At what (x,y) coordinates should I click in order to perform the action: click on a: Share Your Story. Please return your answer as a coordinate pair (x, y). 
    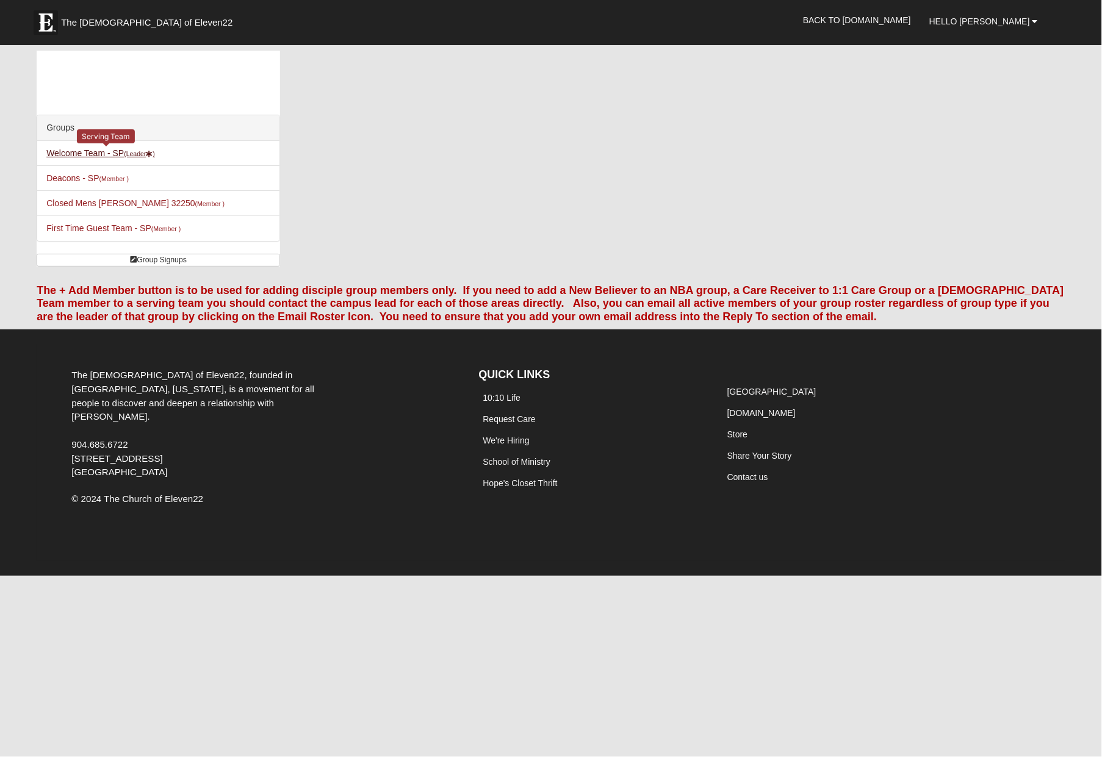
    Looking at the image, I should click on (760, 456).